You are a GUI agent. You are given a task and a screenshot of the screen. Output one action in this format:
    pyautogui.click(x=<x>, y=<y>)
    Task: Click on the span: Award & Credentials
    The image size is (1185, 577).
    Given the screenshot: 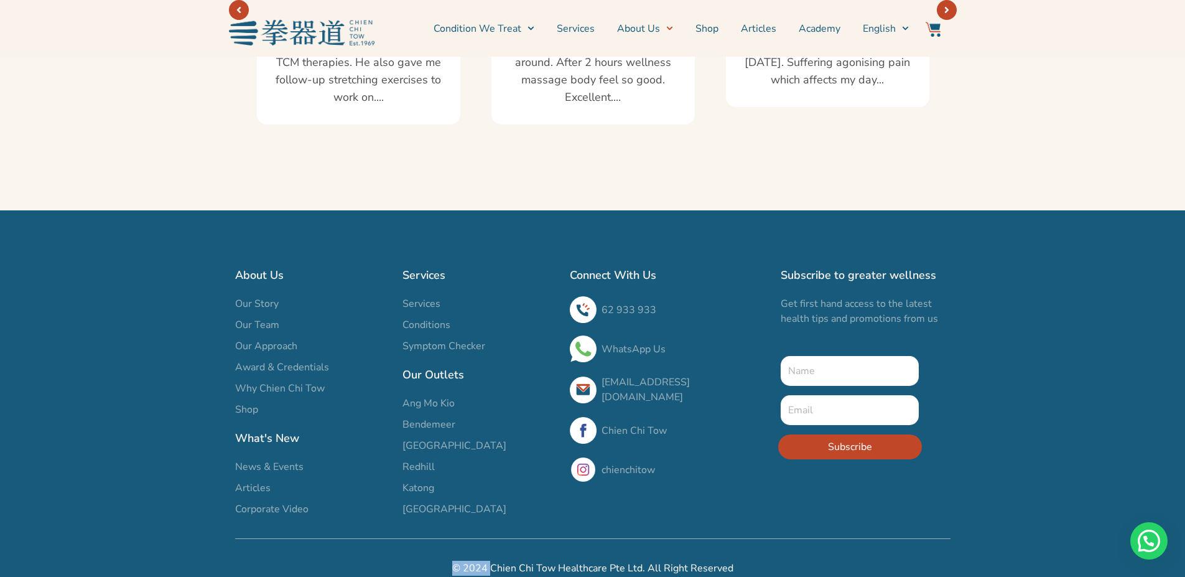 What is the action you would take?
    pyautogui.click(x=282, y=367)
    